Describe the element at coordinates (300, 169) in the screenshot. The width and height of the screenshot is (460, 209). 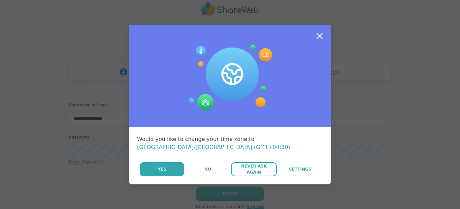
I see `a: Settings` at that location.